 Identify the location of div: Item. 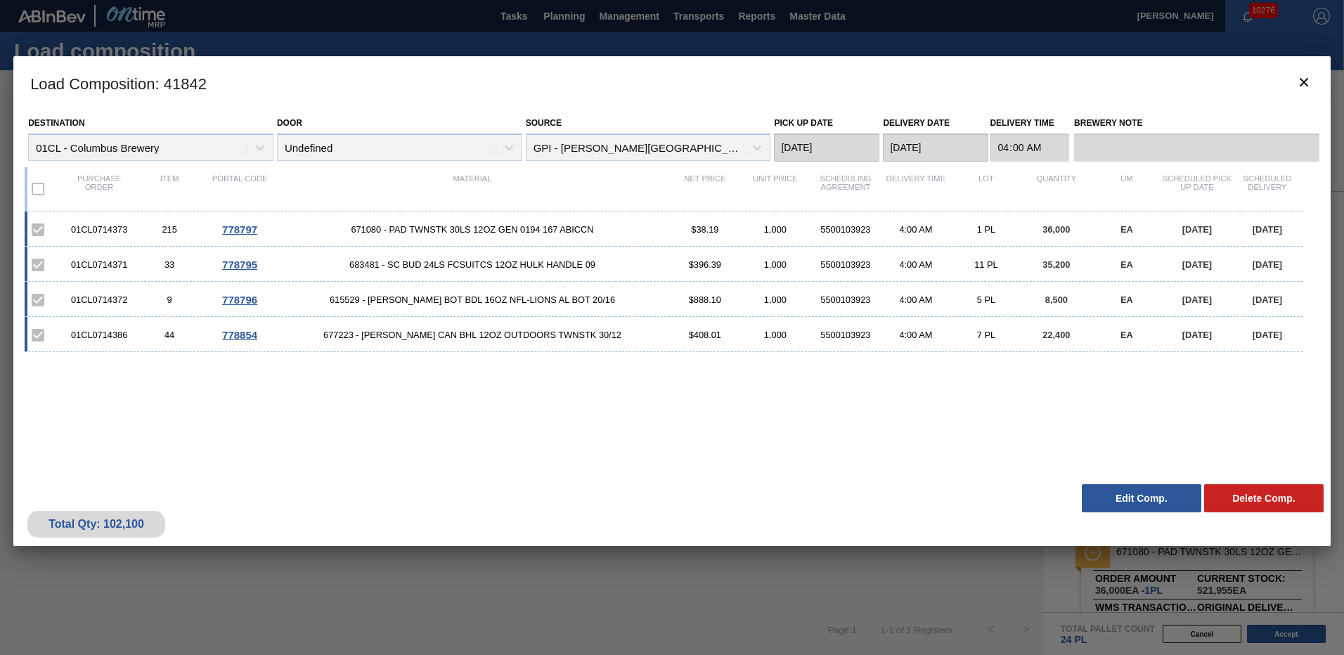
(169, 189).